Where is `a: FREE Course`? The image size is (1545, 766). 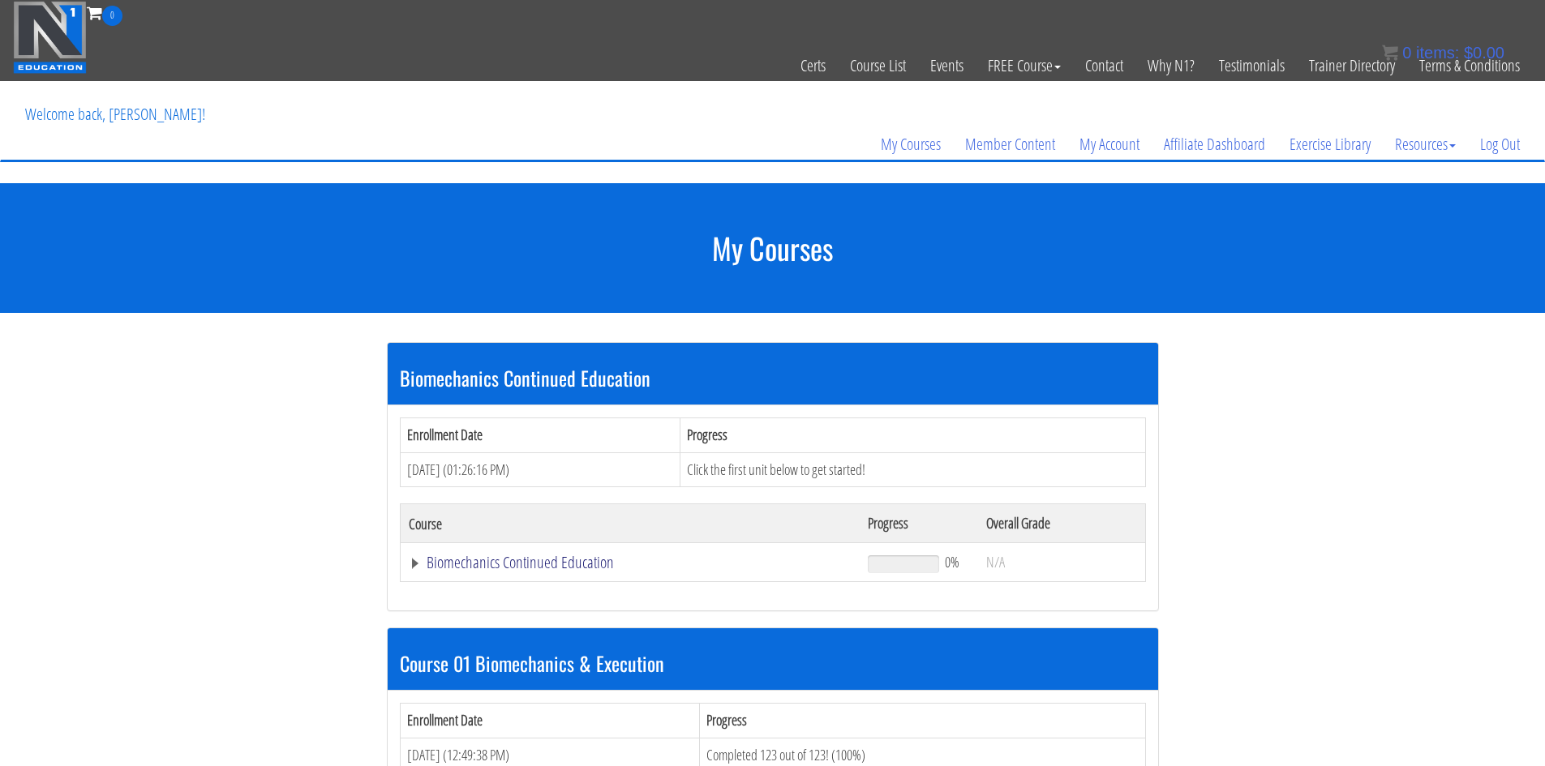 a: FREE Course is located at coordinates (1024, 66).